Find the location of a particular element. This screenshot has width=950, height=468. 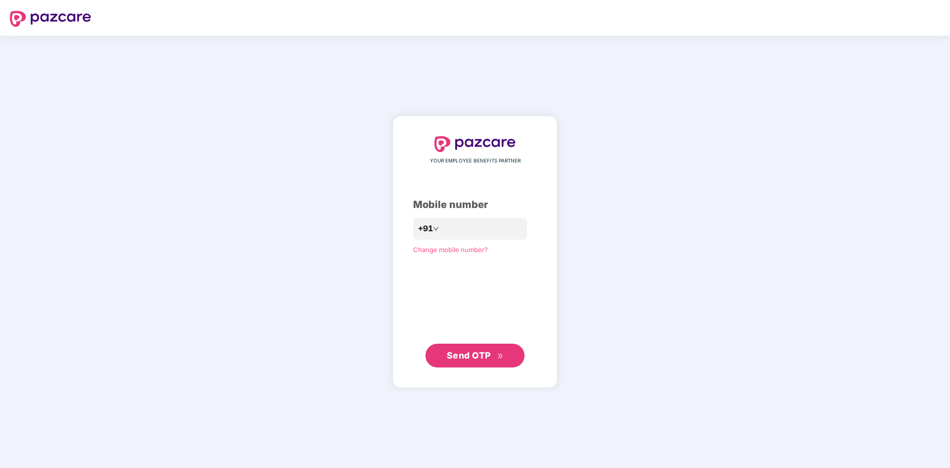

button: Send OTPdouble-right is located at coordinates (475, 356).